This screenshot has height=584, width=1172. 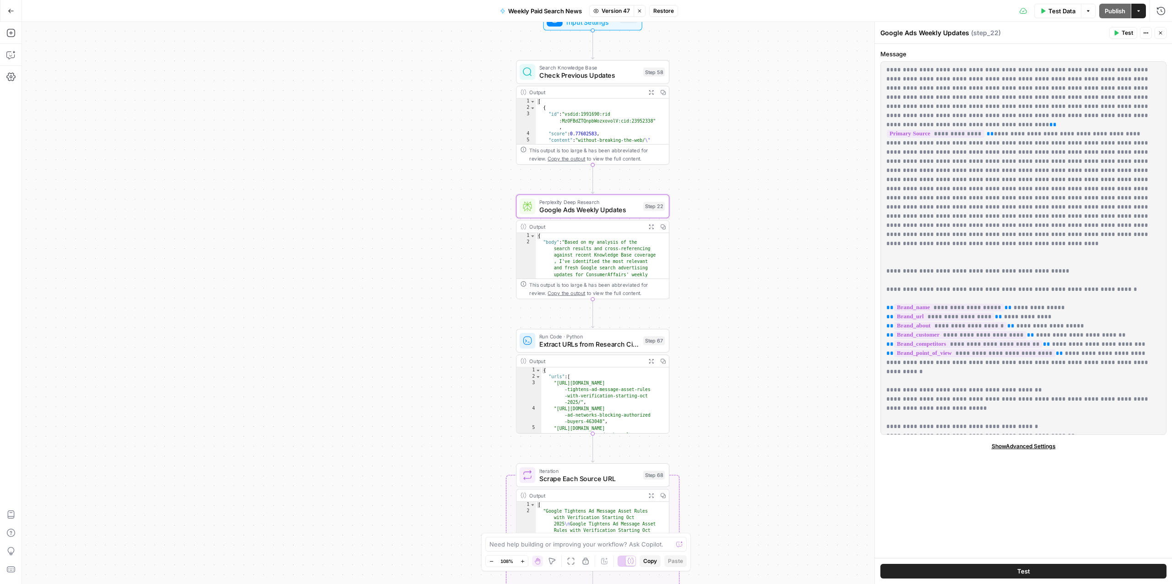 What do you see at coordinates (592, 247) in the screenshot?
I see `div: Perplexity Deep ResearchGoogle Ads Weekly UpdatesStep 22Output{ "body":"Based on my analysis of t...` at bounding box center [592, 247].